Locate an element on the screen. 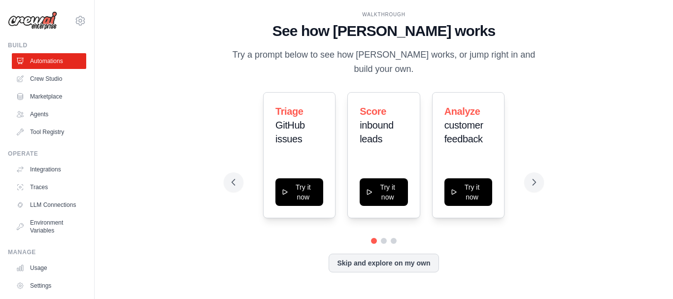 The height and width of the screenshot is (299, 673). a: Crew Studio is located at coordinates (49, 79).